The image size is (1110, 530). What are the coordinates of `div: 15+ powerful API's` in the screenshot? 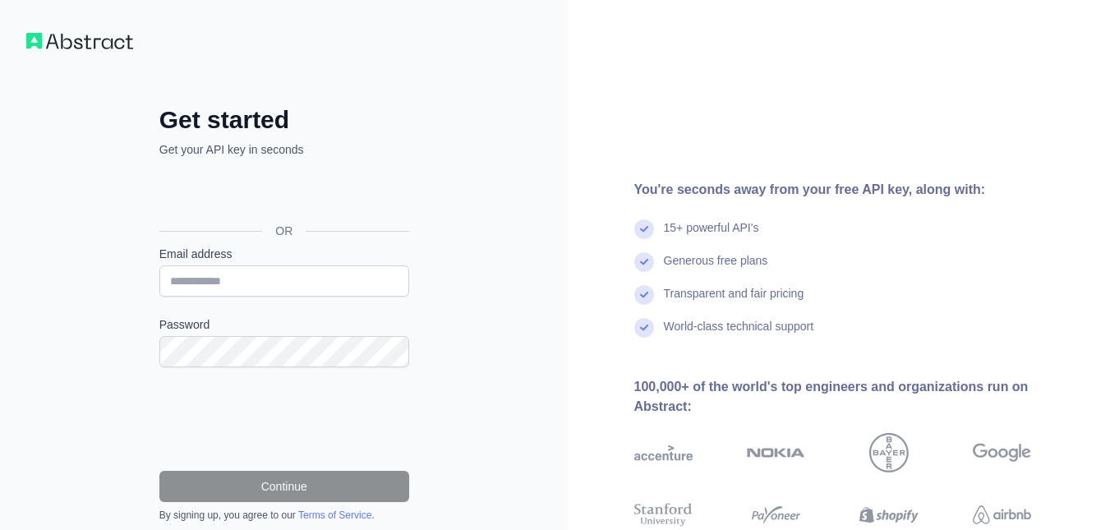 It's located at (712, 236).